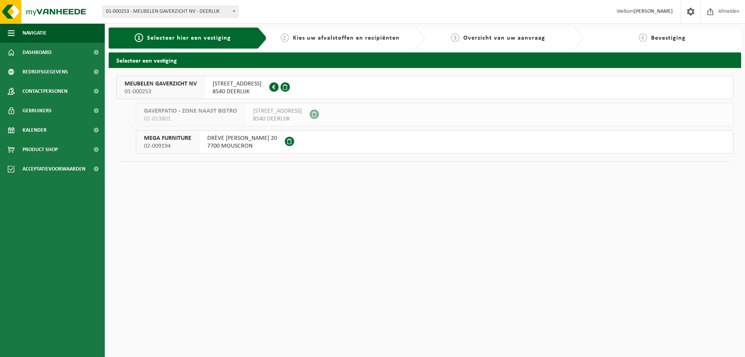 The height and width of the screenshot is (357, 745). What do you see at coordinates (54, 169) in the screenshot?
I see `span: Acceptatievoorwaarden` at bounding box center [54, 169].